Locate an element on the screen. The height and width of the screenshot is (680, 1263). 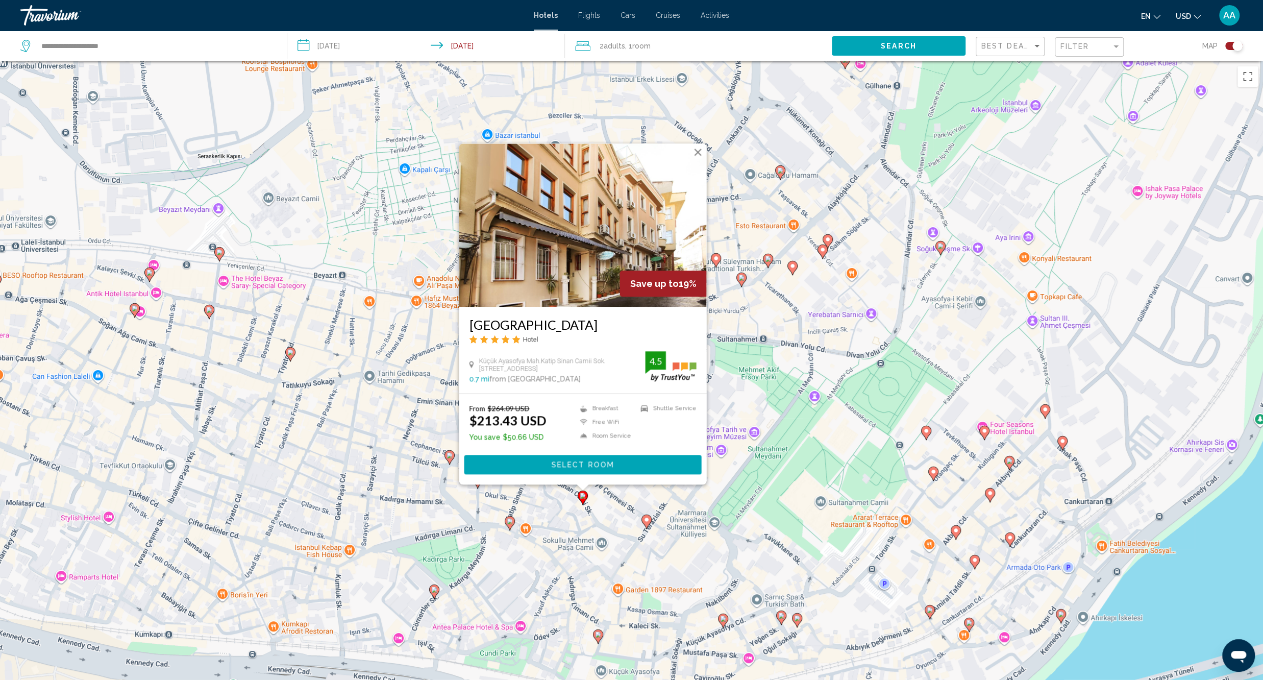
a: Hotels is located at coordinates (546, 15).